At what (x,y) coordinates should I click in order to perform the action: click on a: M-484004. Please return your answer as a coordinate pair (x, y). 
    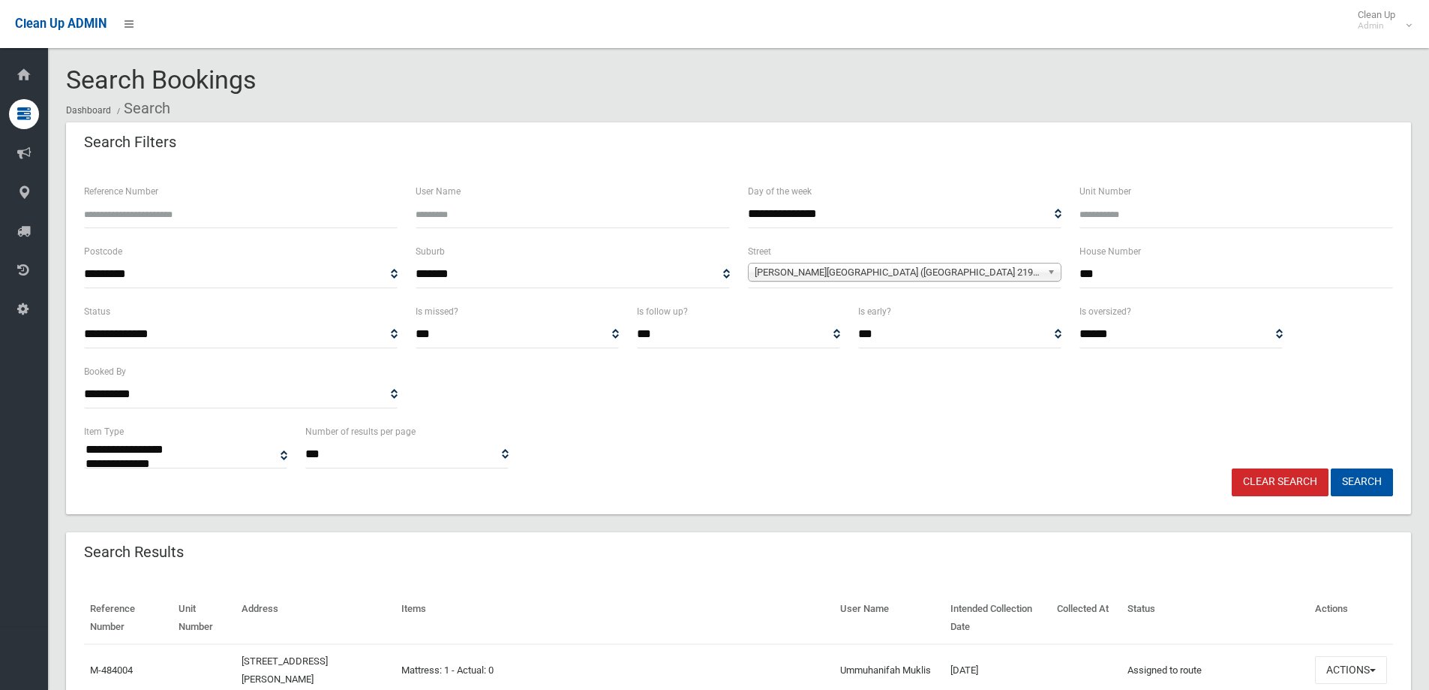
    Looking at the image, I should click on (111, 669).